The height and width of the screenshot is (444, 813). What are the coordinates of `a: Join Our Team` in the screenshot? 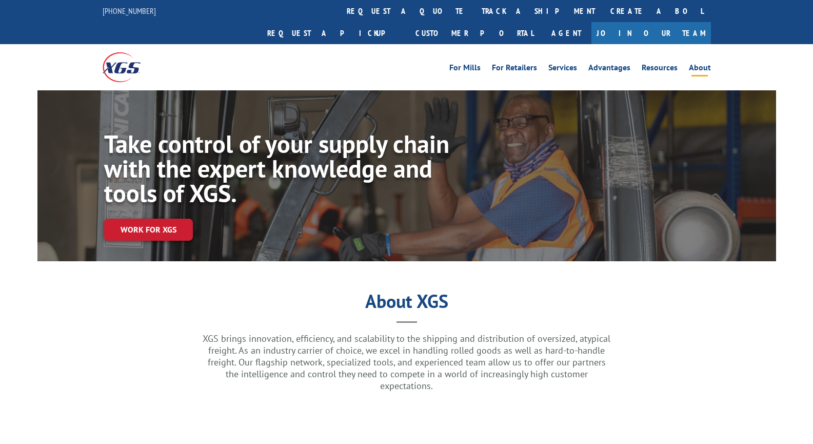 It's located at (651, 33).